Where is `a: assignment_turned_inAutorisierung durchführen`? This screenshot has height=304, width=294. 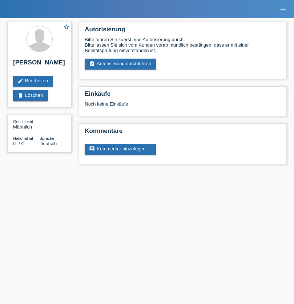 a: assignment_turned_inAutorisierung durchführen is located at coordinates (120, 64).